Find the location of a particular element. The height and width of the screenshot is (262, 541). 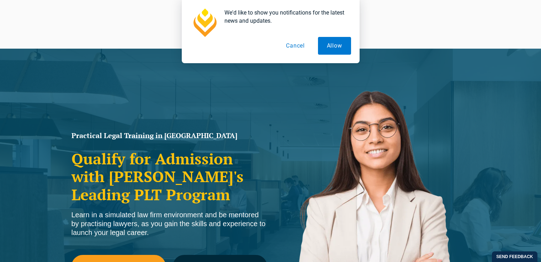

img: notification icon is located at coordinates (204, 23).